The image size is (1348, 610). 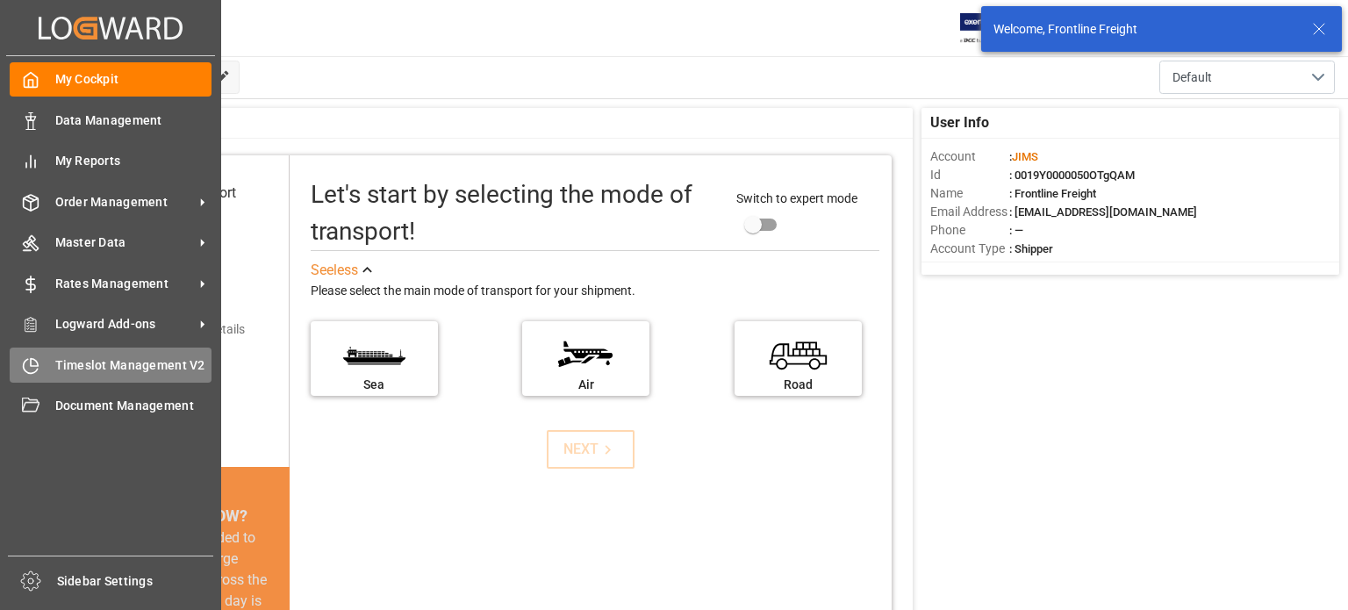 I want to click on span: Sidebar Settings, so click(x=135, y=581).